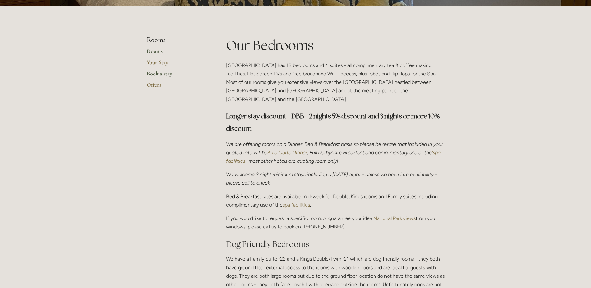 This screenshot has width=591, height=288. What do you see at coordinates (335, 148) in the screenshot?
I see `em: We are offering rooms on a Dinner, Bed & Breakfast basis so please be aware that included in your...` at bounding box center [335, 148].